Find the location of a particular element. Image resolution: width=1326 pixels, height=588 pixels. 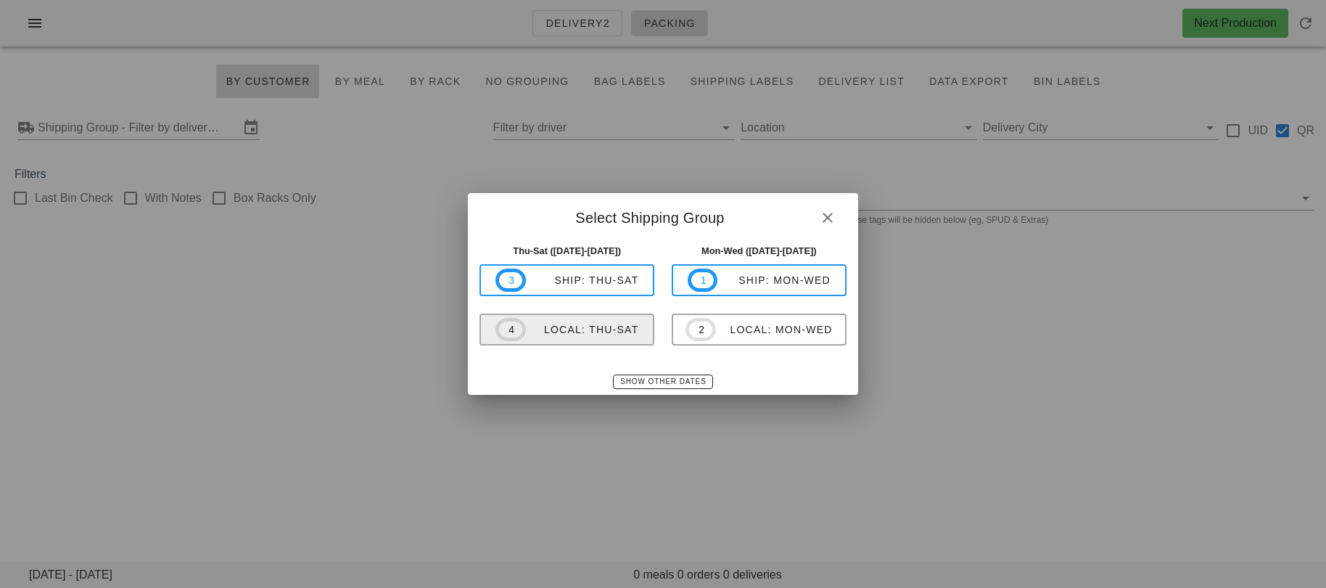

div: ship: Thu-Sat is located at coordinates (582, 280).